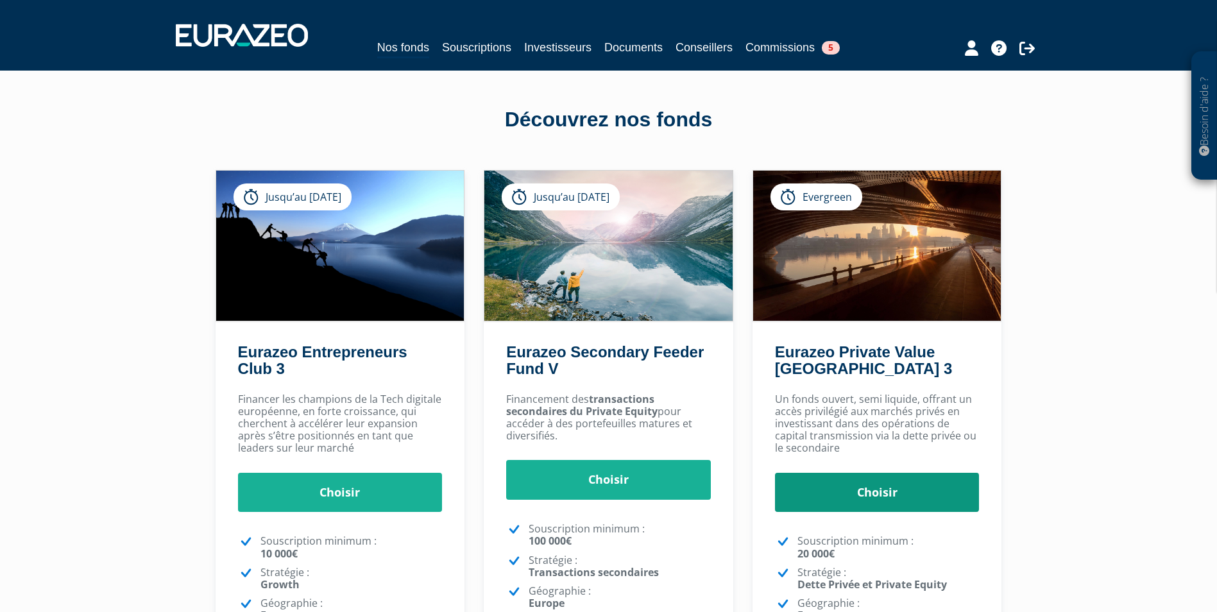  I want to click on a: Eurazeo Entrepreneurs Club 3, so click(323, 360).